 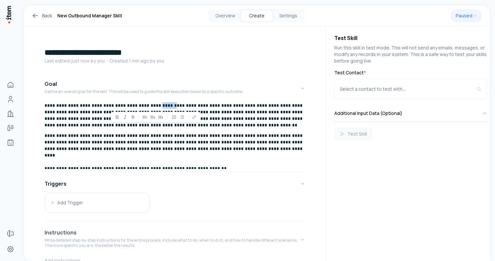 I want to click on a: Back, so click(x=42, y=16).